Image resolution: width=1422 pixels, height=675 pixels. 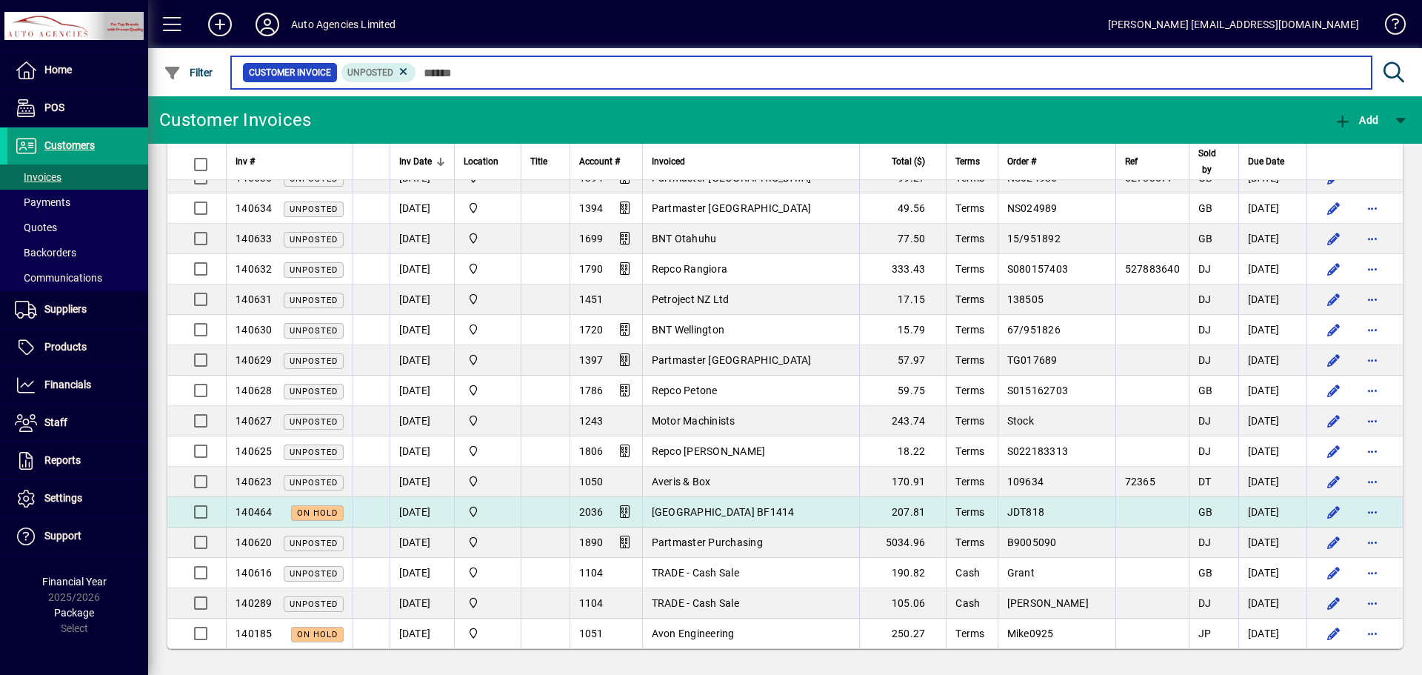 I want to click on a: Payments, so click(x=78, y=202).